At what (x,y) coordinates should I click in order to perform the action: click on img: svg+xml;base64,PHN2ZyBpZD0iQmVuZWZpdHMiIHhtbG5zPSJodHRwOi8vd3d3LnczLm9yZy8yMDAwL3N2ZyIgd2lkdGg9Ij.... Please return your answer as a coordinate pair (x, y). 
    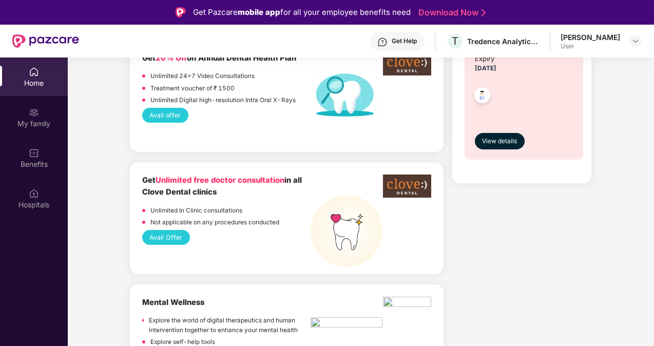
    Looking at the image, I should click on (34, 153).